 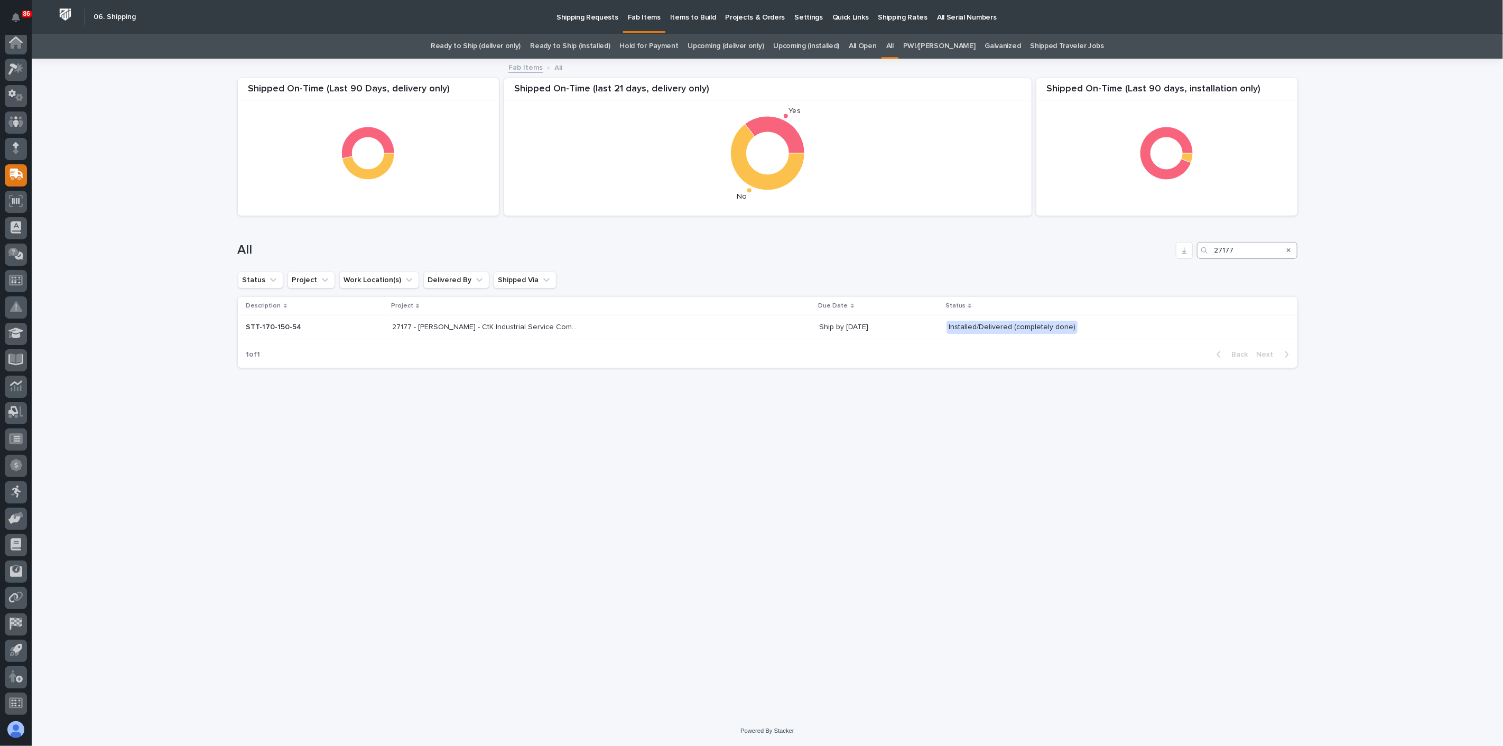 I want to click on p: Project, so click(x=402, y=306).